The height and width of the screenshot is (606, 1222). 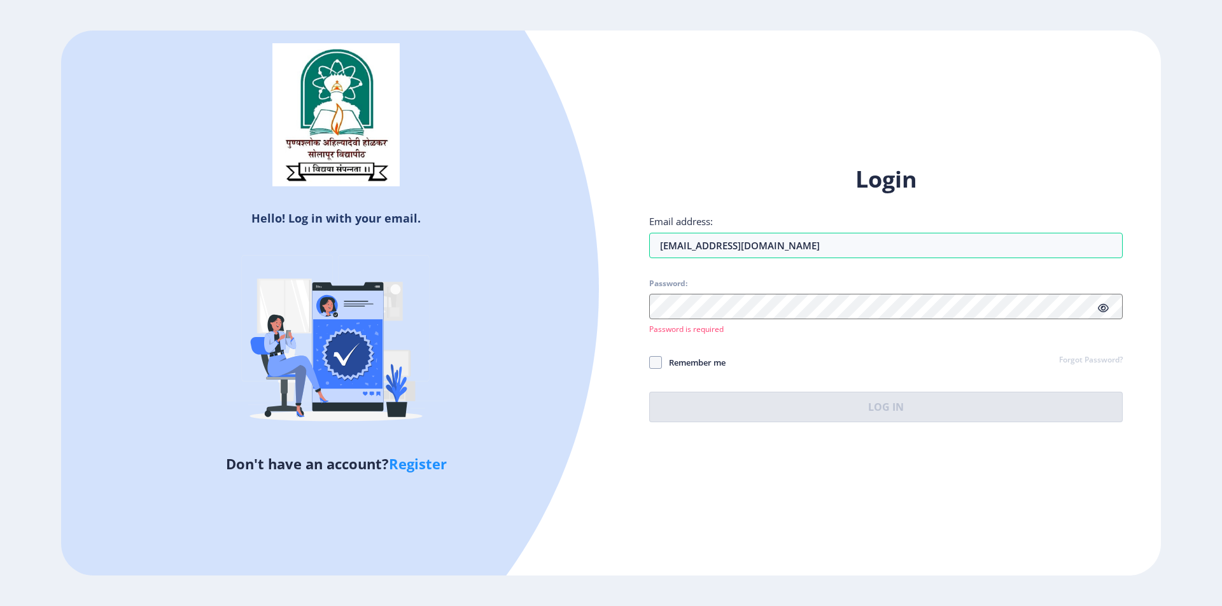 I want to click on button: Log In, so click(x=886, y=407).